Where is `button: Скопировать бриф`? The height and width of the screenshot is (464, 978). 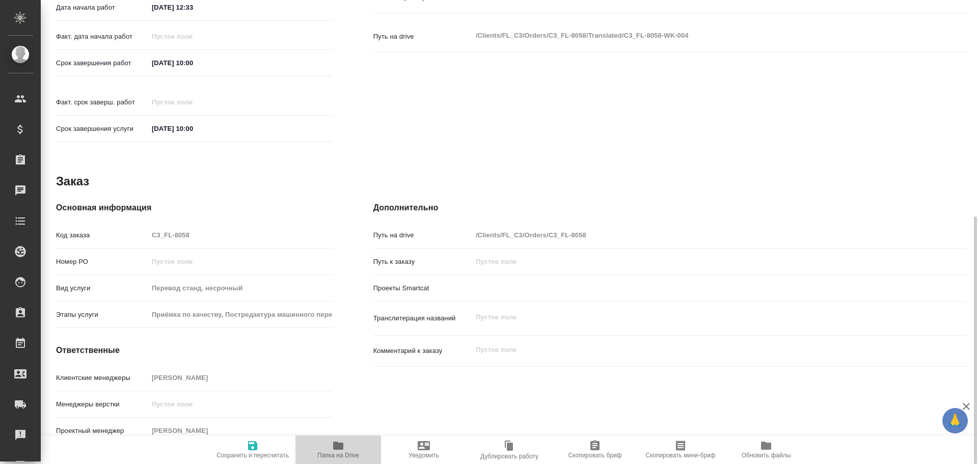 button: Скопировать бриф is located at coordinates (595, 450).